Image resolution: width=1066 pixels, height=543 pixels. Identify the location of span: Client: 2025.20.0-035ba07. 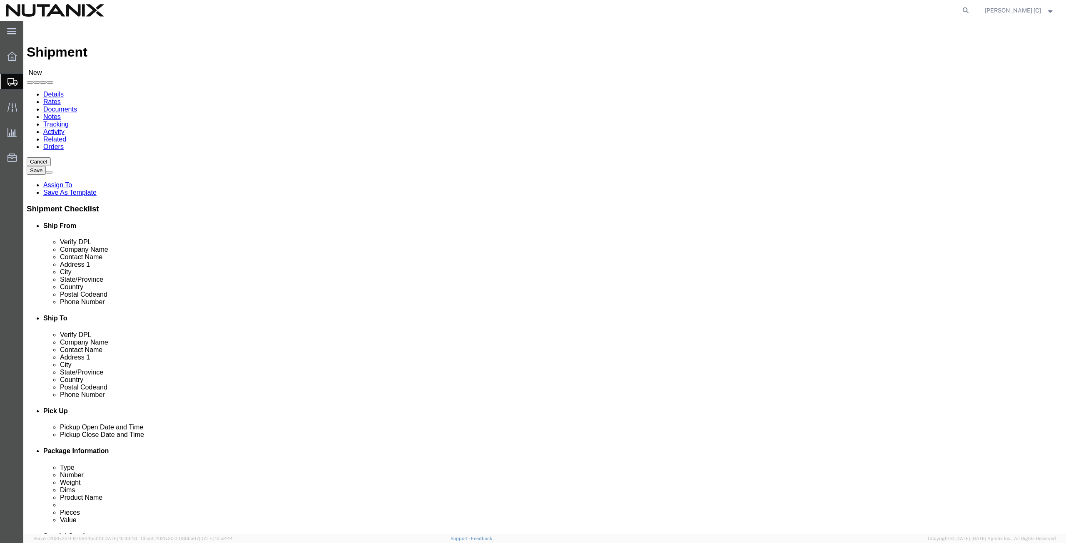
(187, 539).